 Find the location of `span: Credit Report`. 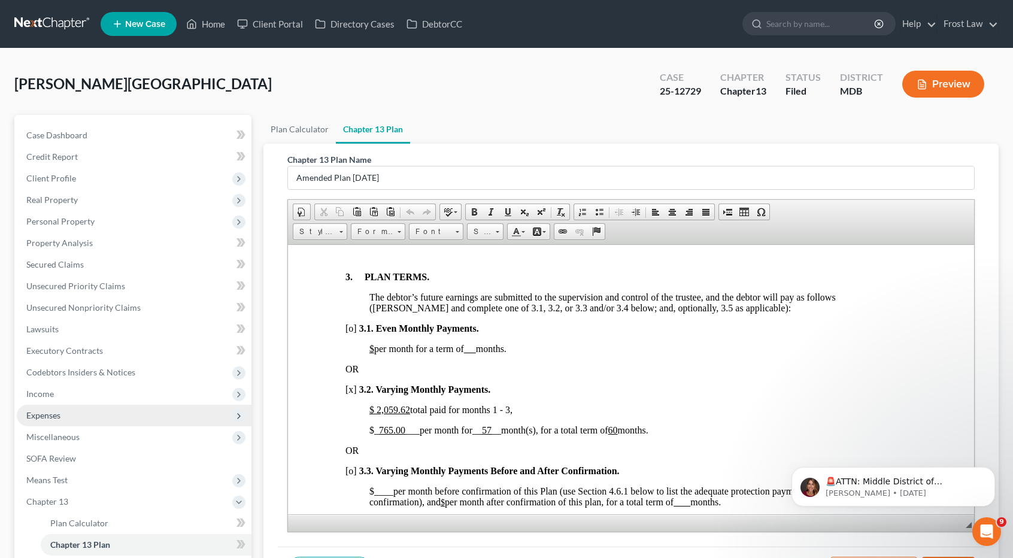

span: Credit Report is located at coordinates (52, 156).